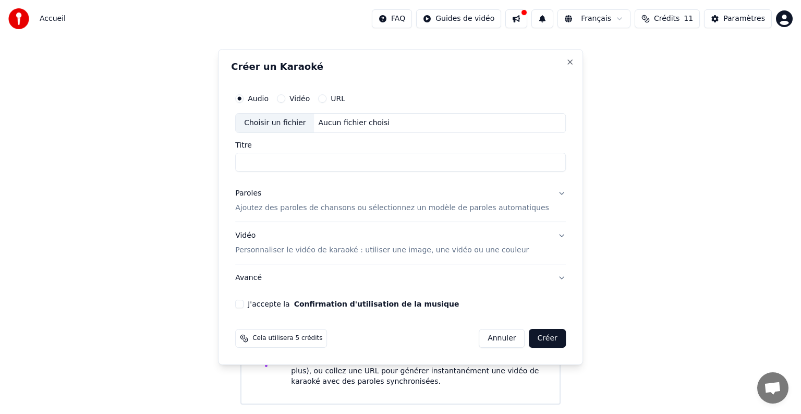 This screenshot has width=801, height=414. What do you see at coordinates (377, 304) in the screenshot?
I see `button: J'accepte la` at bounding box center [377, 304].